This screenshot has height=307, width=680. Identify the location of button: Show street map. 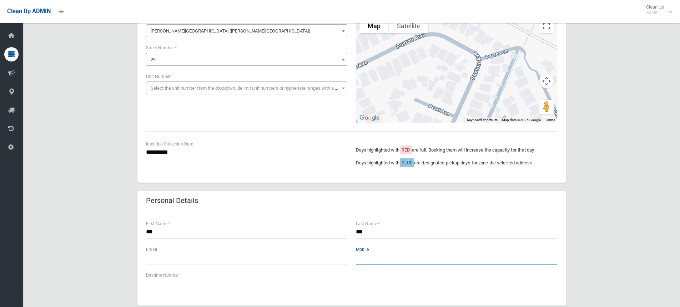
(374, 26).